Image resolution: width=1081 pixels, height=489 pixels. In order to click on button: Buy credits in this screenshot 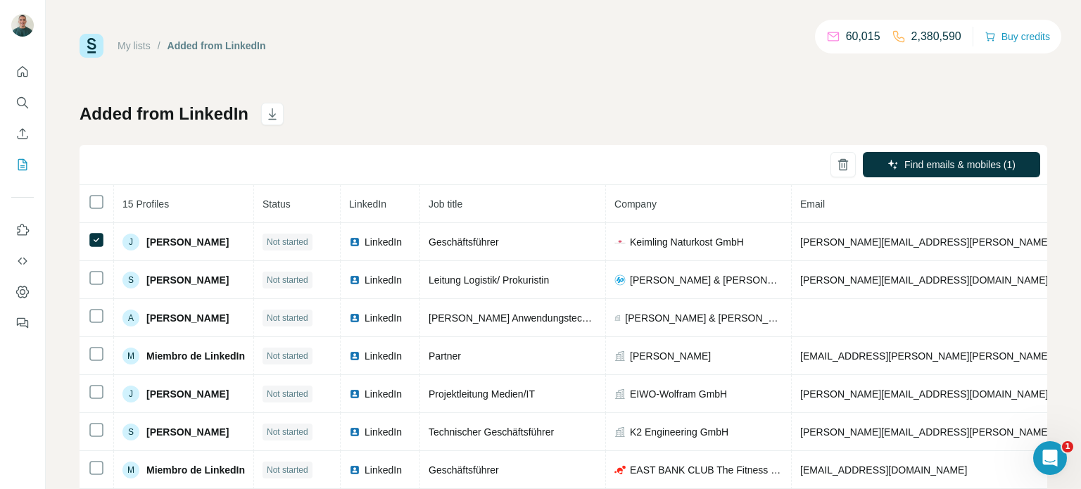, I will do `click(1017, 37)`.